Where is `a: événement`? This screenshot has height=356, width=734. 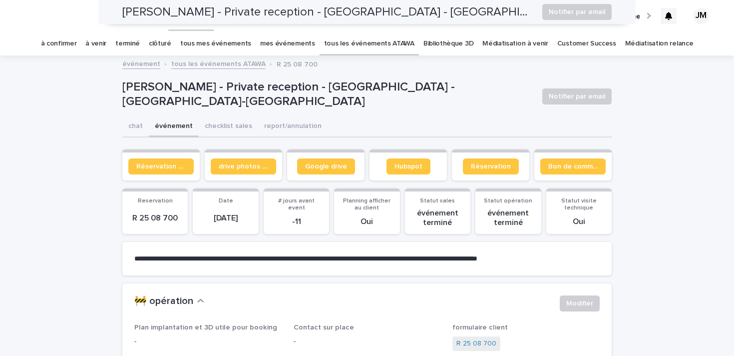 a: événement is located at coordinates (141, 63).